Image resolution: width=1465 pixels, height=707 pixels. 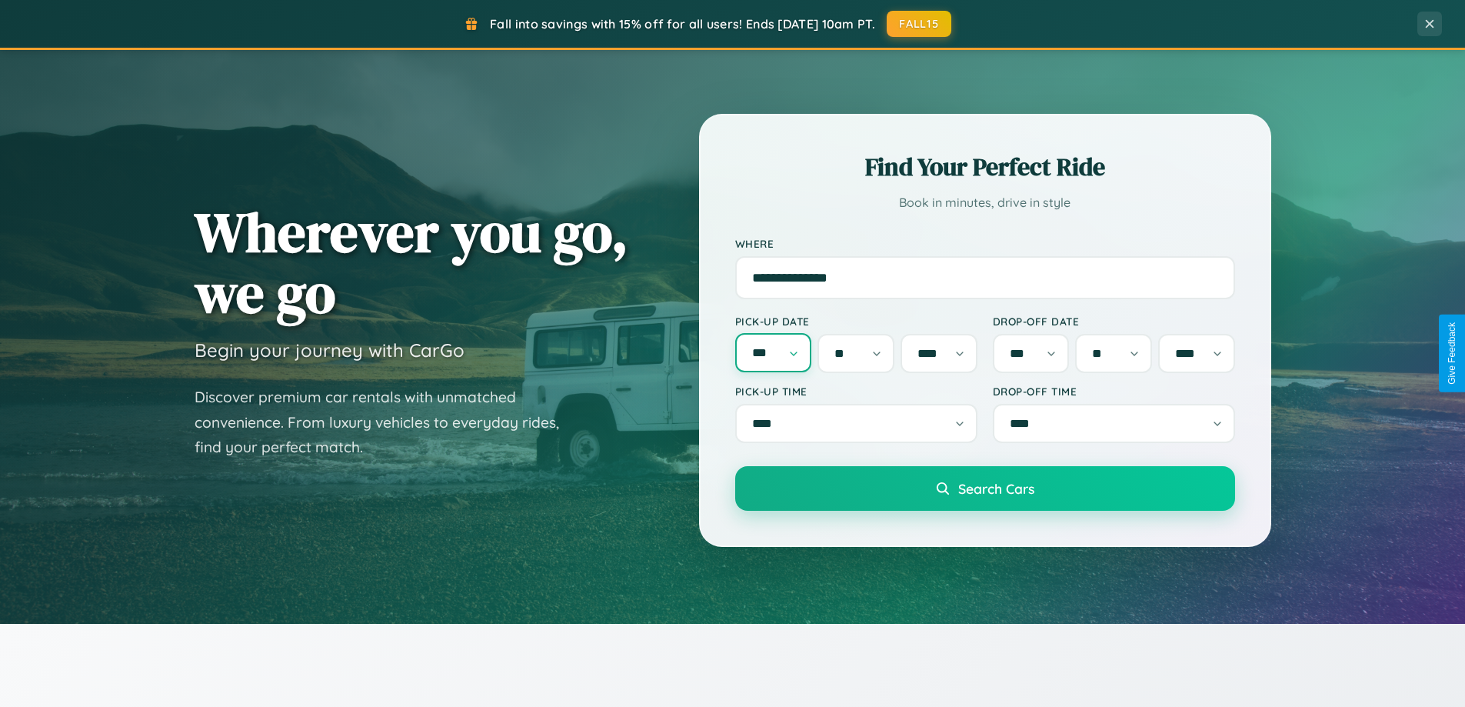 What do you see at coordinates (1452, 353) in the screenshot?
I see `div: Give Feedback` at bounding box center [1452, 353].